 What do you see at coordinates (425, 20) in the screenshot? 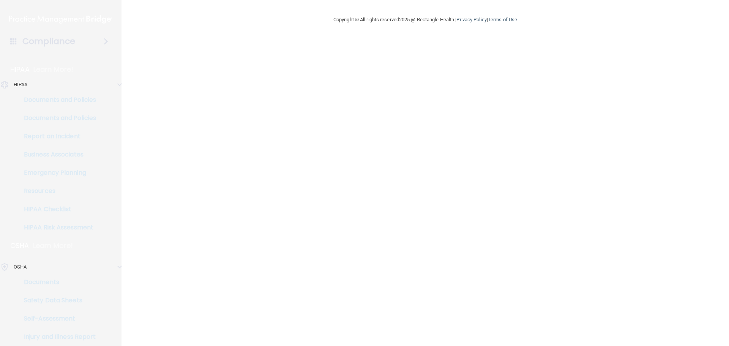
I see `div: Copyright © All rights reserved 2025 @ Rectangle Health | |` at bounding box center [425, 20].